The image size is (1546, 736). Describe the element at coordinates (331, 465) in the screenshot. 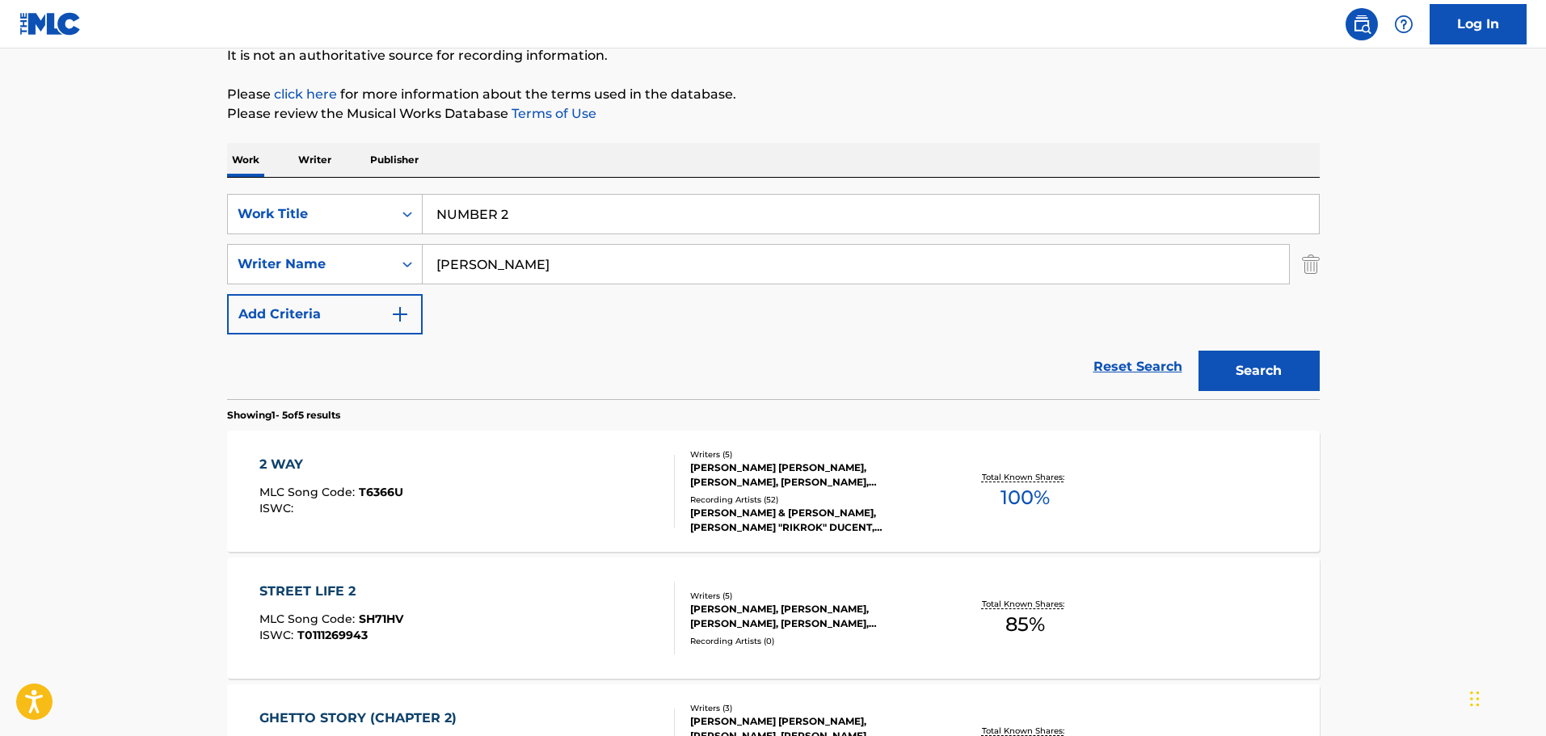

I see `div: 2 WAY` at that location.